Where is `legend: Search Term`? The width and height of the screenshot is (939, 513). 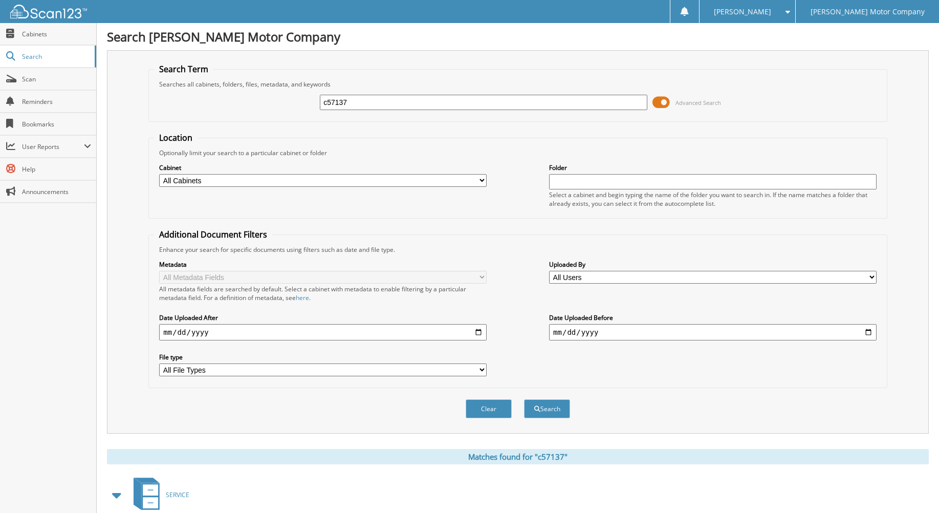 legend: Search Term is located at coordinates (184, 69).